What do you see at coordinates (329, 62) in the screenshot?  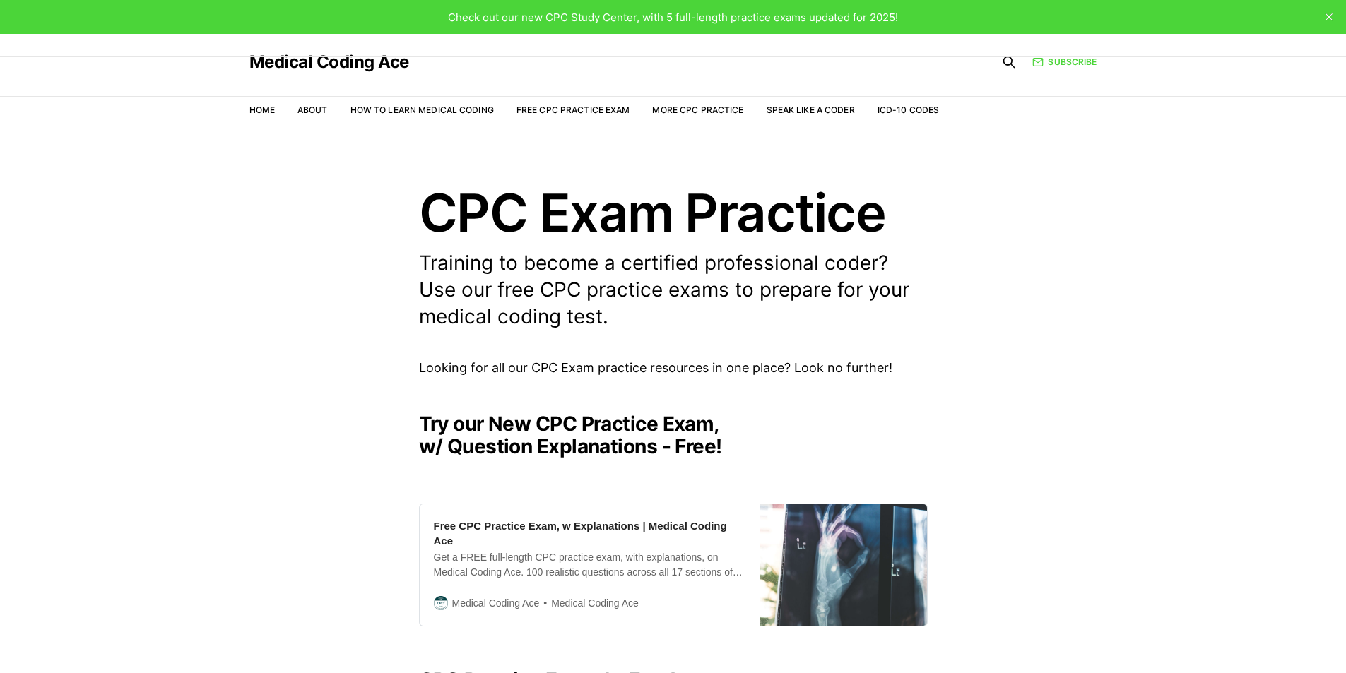 I see `a: Medical Coding Ace` at bounding box center [329, 62].